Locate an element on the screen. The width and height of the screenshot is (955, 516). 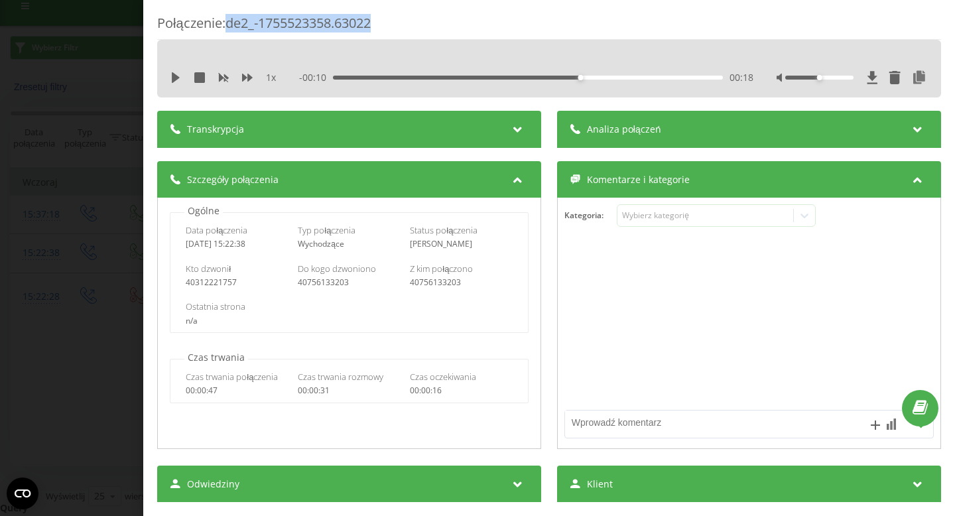
span: Czas trwania rozmowy is located at coordinates (340, 377).